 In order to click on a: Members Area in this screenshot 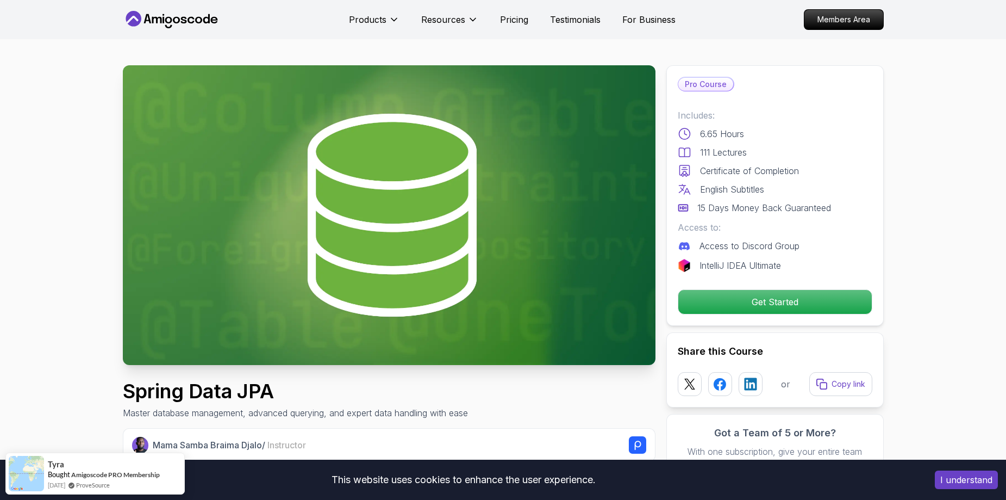, I will do `click(844, 20)`.